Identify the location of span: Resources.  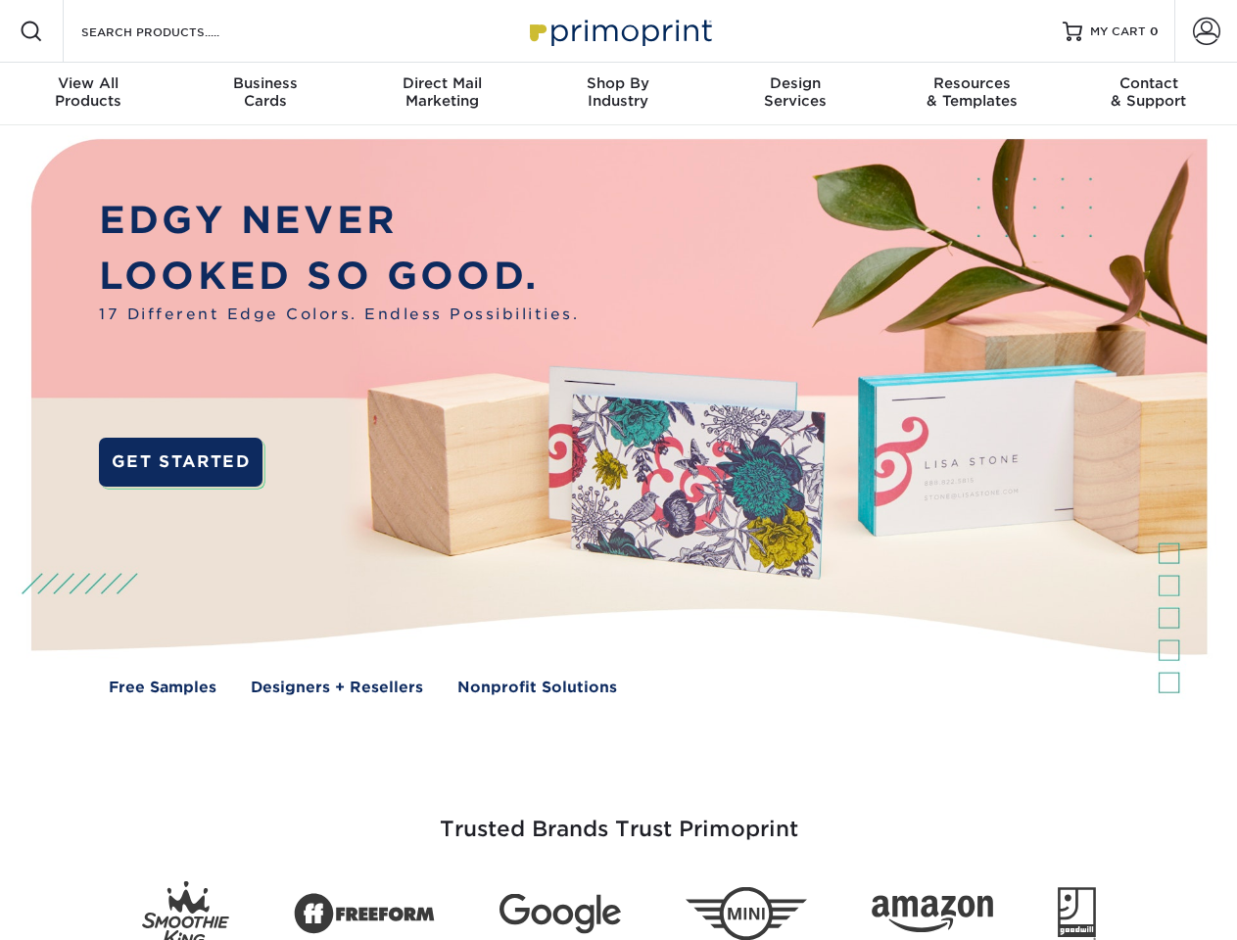
(972, 83).